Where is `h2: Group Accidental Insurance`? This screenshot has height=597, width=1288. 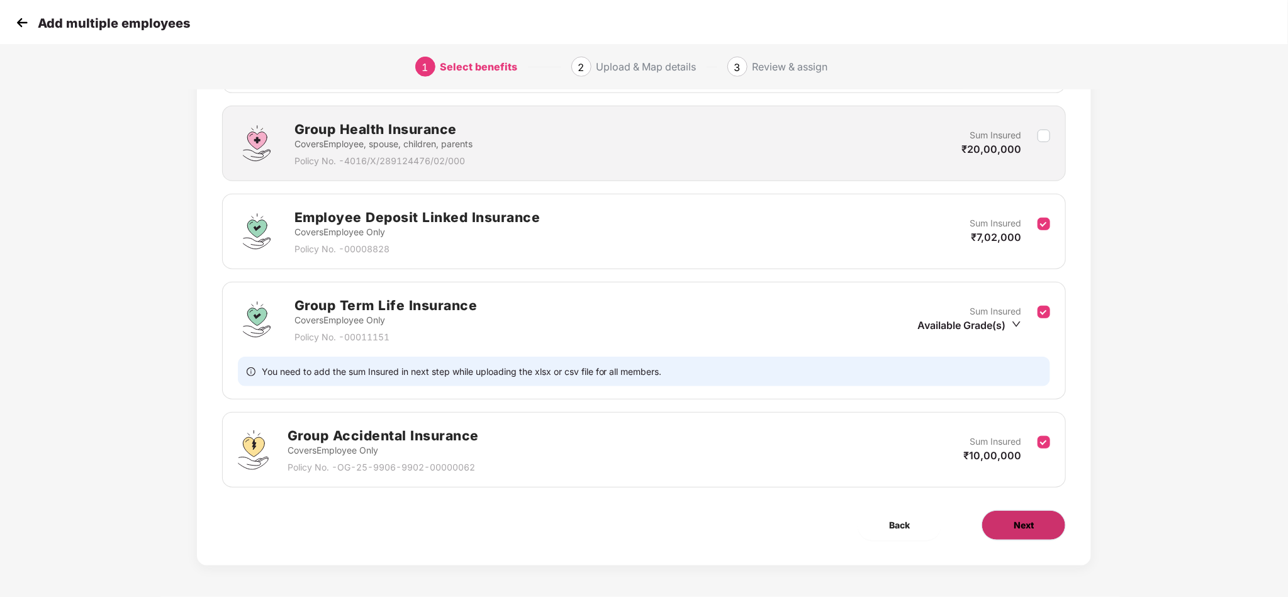 h2: Group Accidental Insurance is located at coordinates (383, 435).